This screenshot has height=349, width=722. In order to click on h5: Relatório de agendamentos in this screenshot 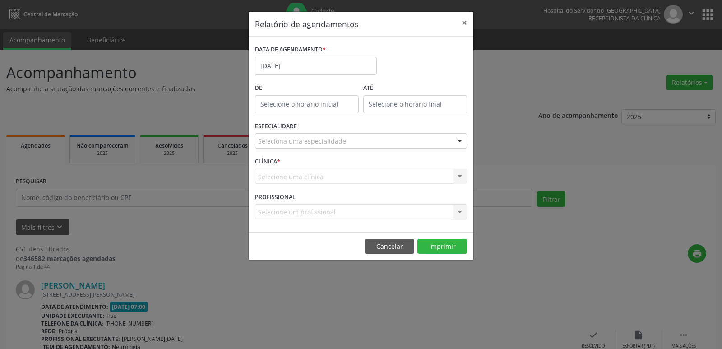, I will do `click(306, 24)`.